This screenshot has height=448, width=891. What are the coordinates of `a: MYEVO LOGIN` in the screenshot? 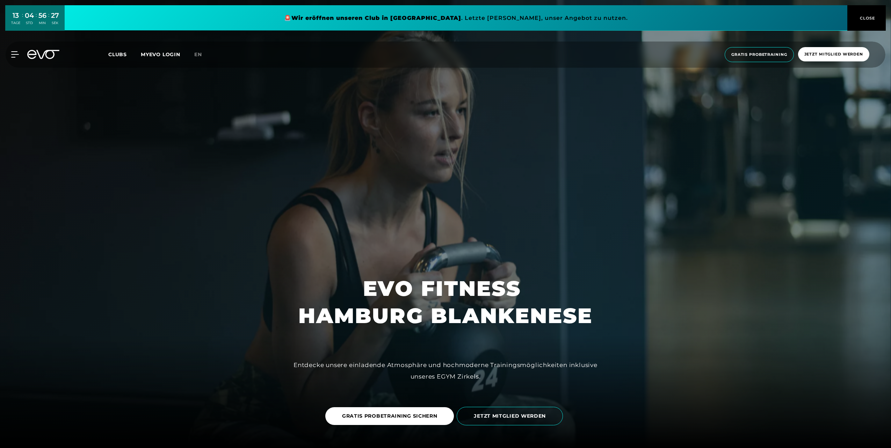 It's located at (160, 54).